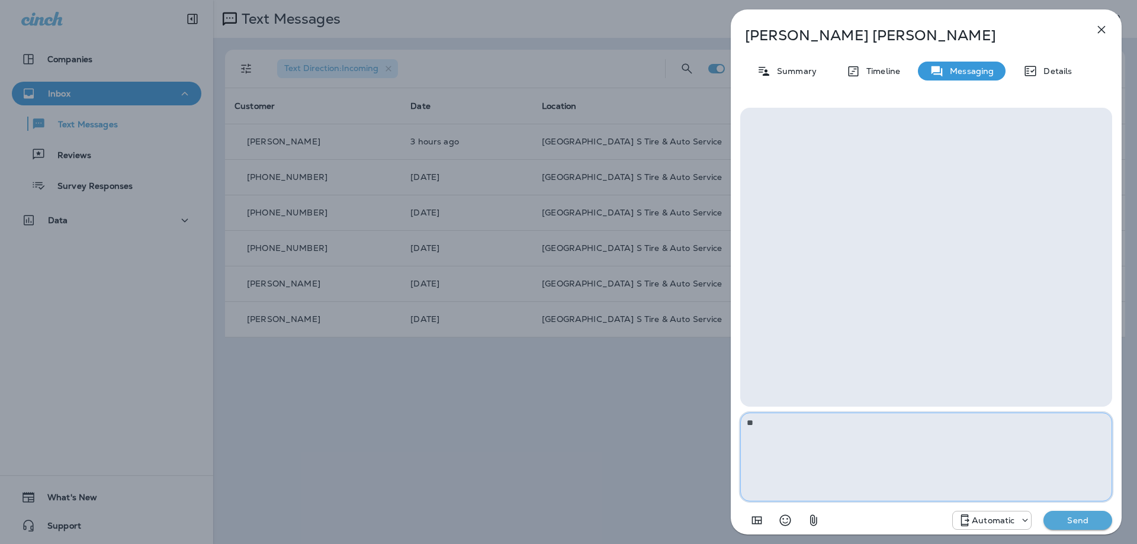  What do you see at coordinates (1078, 520) in the screenshot?
I see `p: Send` at bounding box center [1078, 520].